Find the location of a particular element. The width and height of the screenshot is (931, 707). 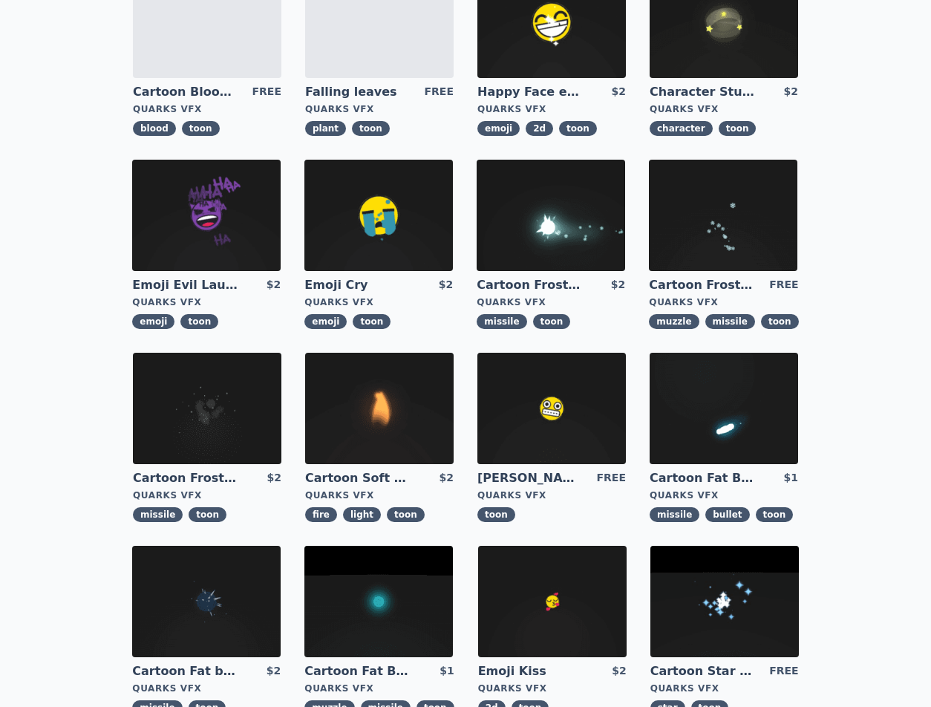

span: character is located at coordinates (681, 128).